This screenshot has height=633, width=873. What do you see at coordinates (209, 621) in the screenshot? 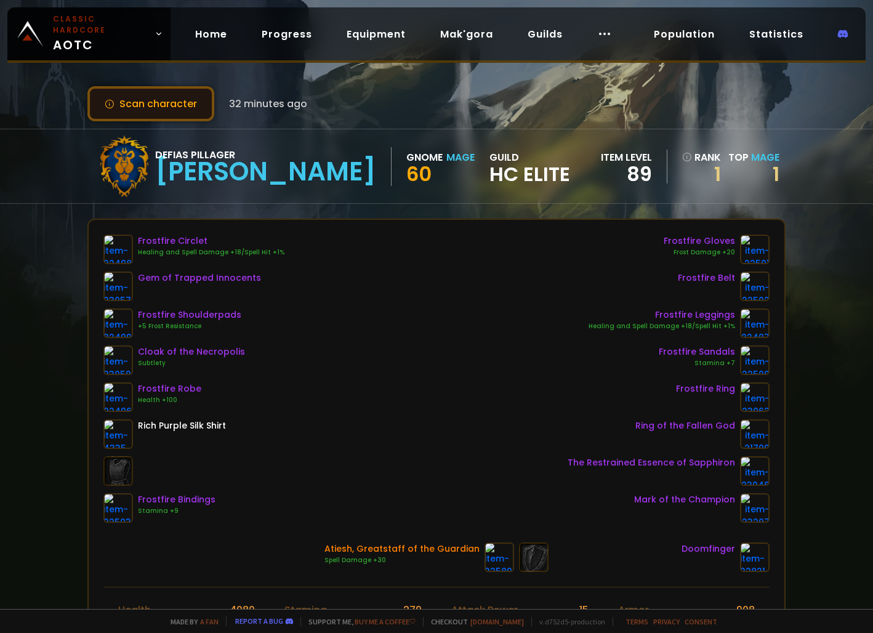
I see `a: a fan` at bounding box center [209, 621].